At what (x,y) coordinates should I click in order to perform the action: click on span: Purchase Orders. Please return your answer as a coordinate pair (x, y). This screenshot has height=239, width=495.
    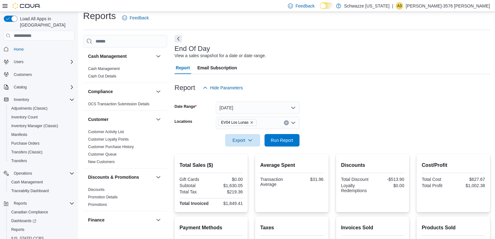
    Looking at the image, I should click on (25, 143).